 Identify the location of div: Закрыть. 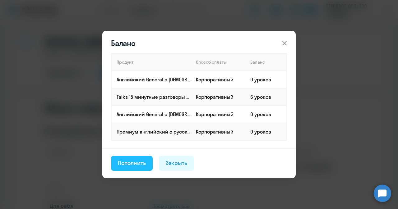
(177, 163).